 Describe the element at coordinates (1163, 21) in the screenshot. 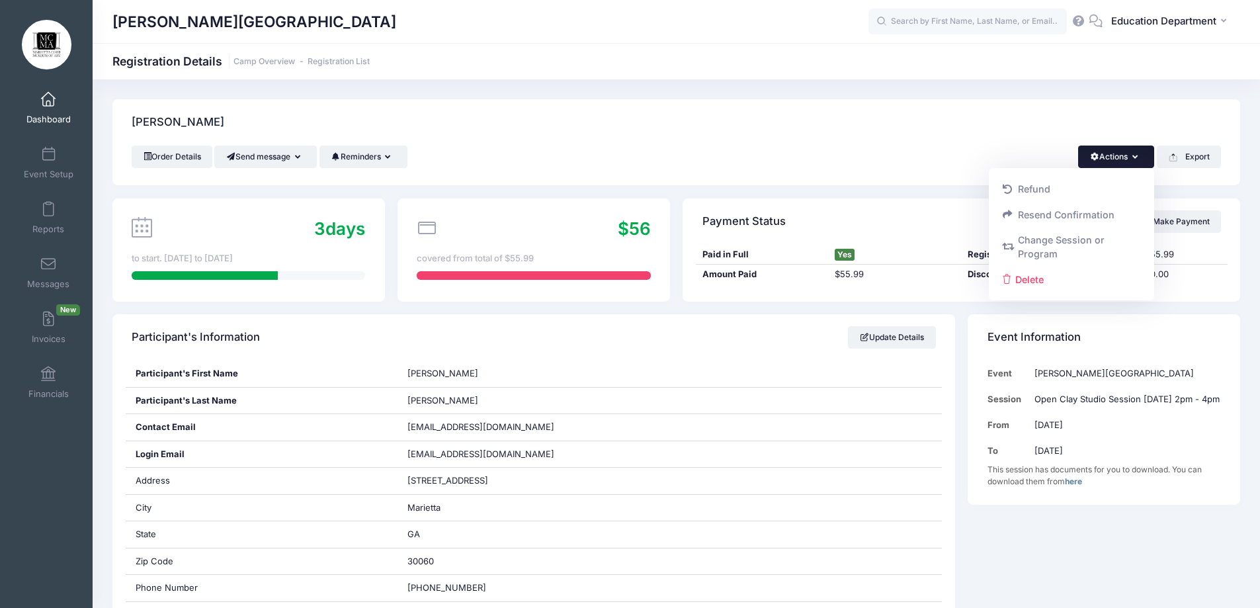

I see `span: Education Department` at that location.